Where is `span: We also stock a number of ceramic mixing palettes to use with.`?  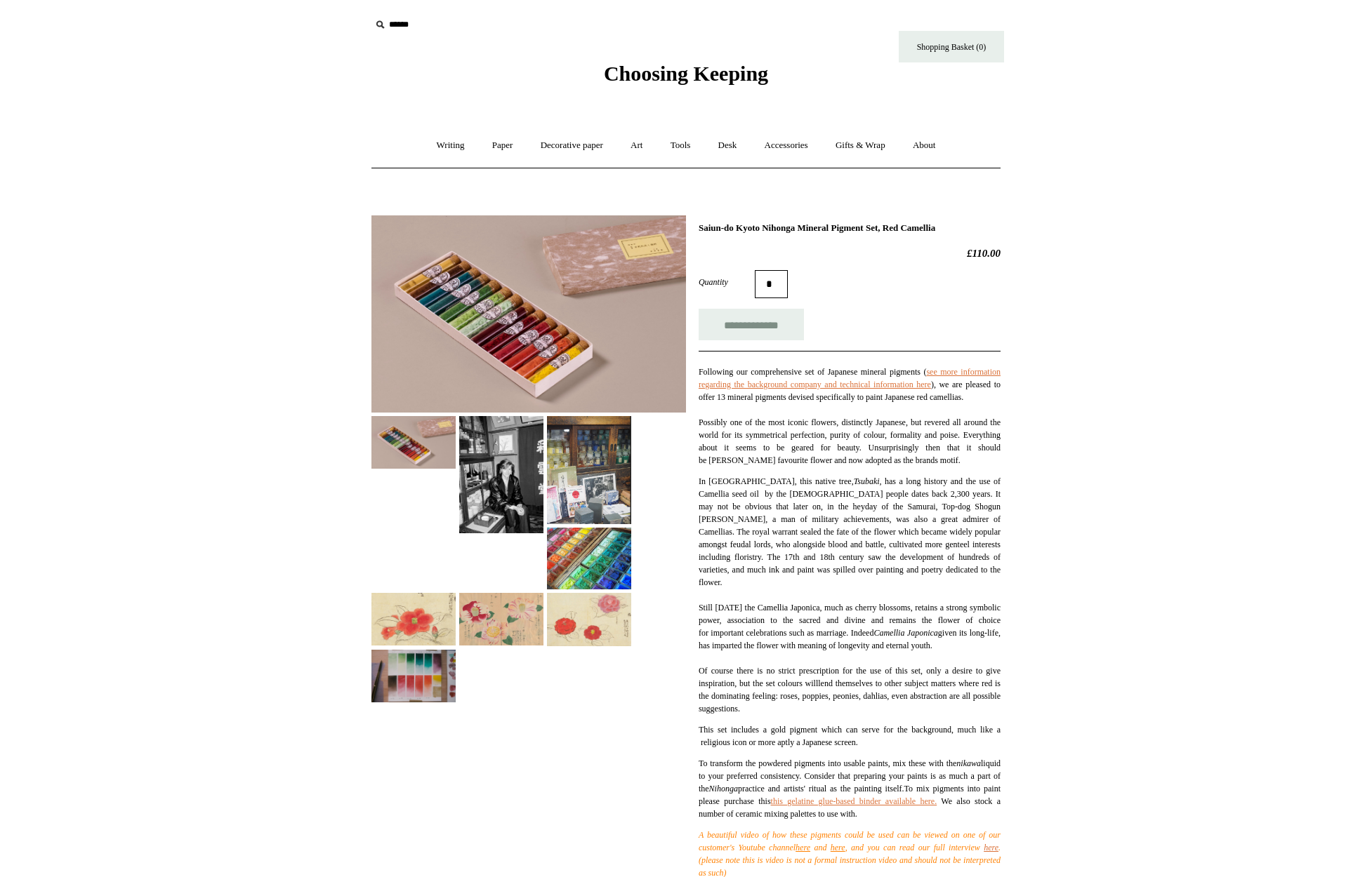
span: We also stock a number of ceramic mixing palettes to use with. is located at coordinates (849, 808).